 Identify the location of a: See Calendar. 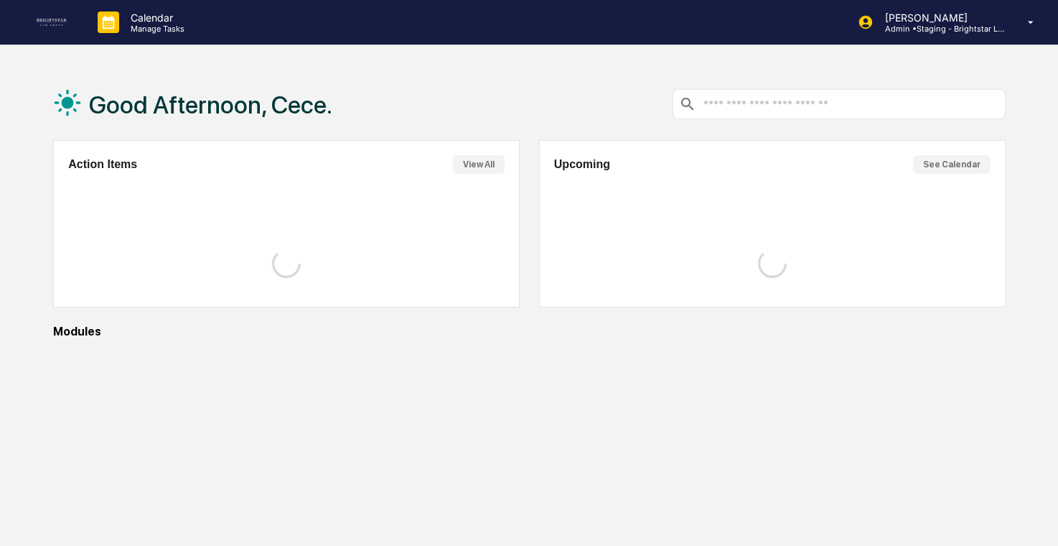
(952, 164).